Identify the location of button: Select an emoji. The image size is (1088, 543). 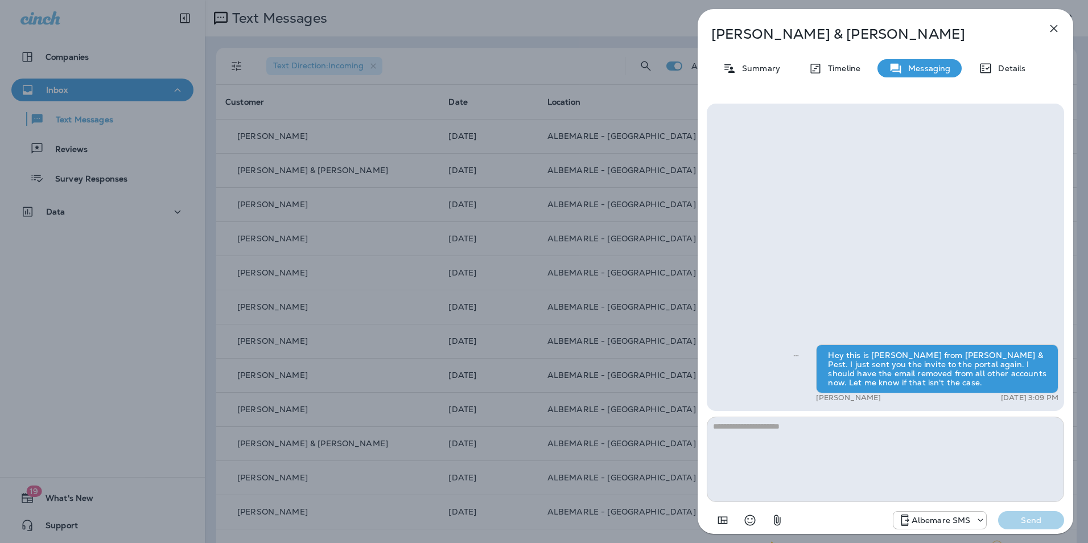
(750, 520).